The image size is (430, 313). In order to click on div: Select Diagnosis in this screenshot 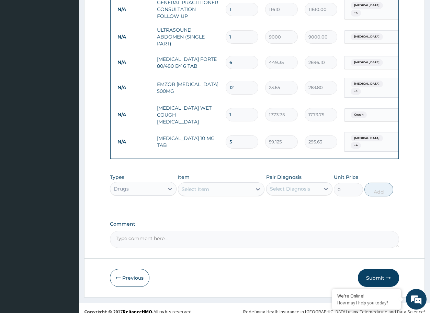, I will do `click(290, 189)`.